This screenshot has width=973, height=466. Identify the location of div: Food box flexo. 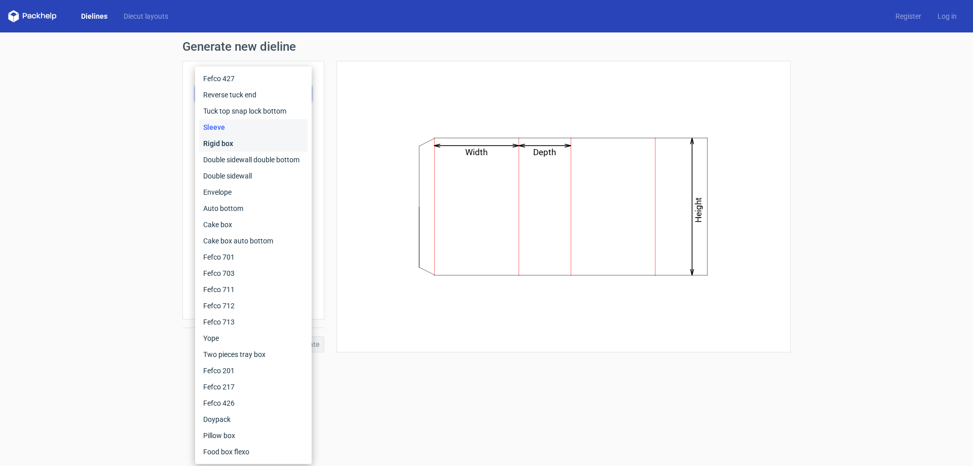
(253, 452).